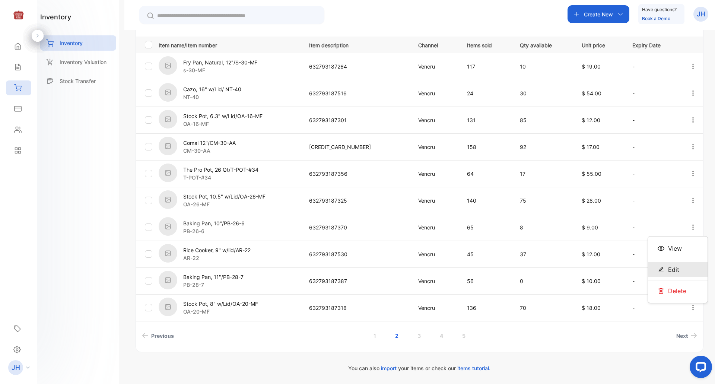 The height and width of the screenshot is (384, 715). Describe the element at coordinates (591, 174) in the screenshot. I see `span: $ 55.00` at that location.